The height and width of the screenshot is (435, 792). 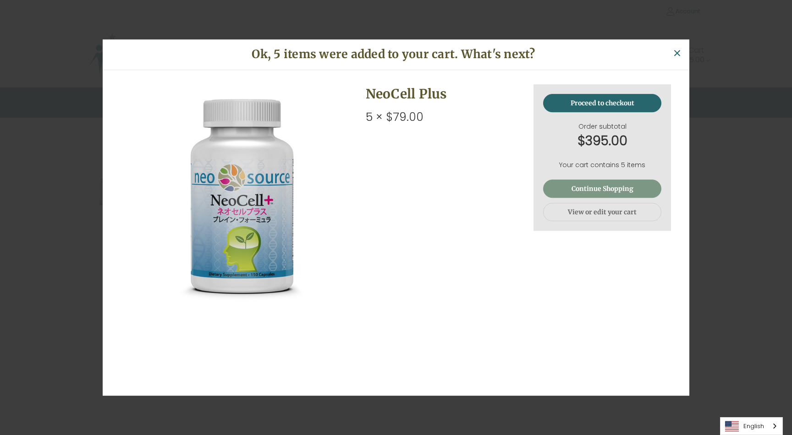 I want to click on a: Continue Shopping, so click(x=602, y=189).